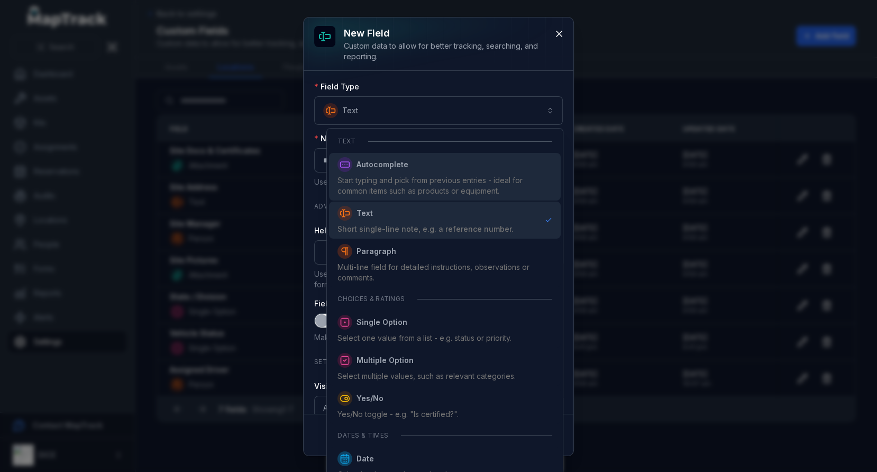 The height and width of the screenshot is (472, 877). Describe the element at coordinates (438, 111) in the screenshot. I see `button: Text` at that location.